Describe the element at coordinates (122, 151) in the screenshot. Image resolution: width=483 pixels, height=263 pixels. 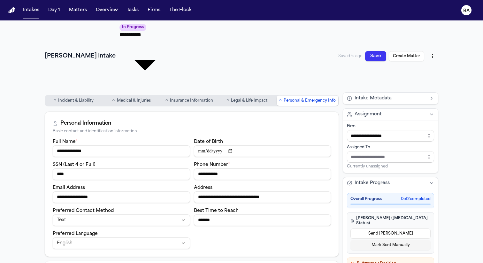
I see `input: Full name` at that location.